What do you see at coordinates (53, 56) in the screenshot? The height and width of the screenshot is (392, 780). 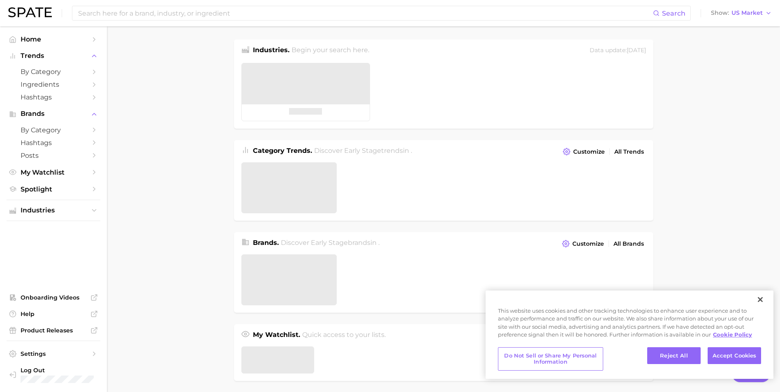 I see `button: Trends` at bounding box center [53, 56].